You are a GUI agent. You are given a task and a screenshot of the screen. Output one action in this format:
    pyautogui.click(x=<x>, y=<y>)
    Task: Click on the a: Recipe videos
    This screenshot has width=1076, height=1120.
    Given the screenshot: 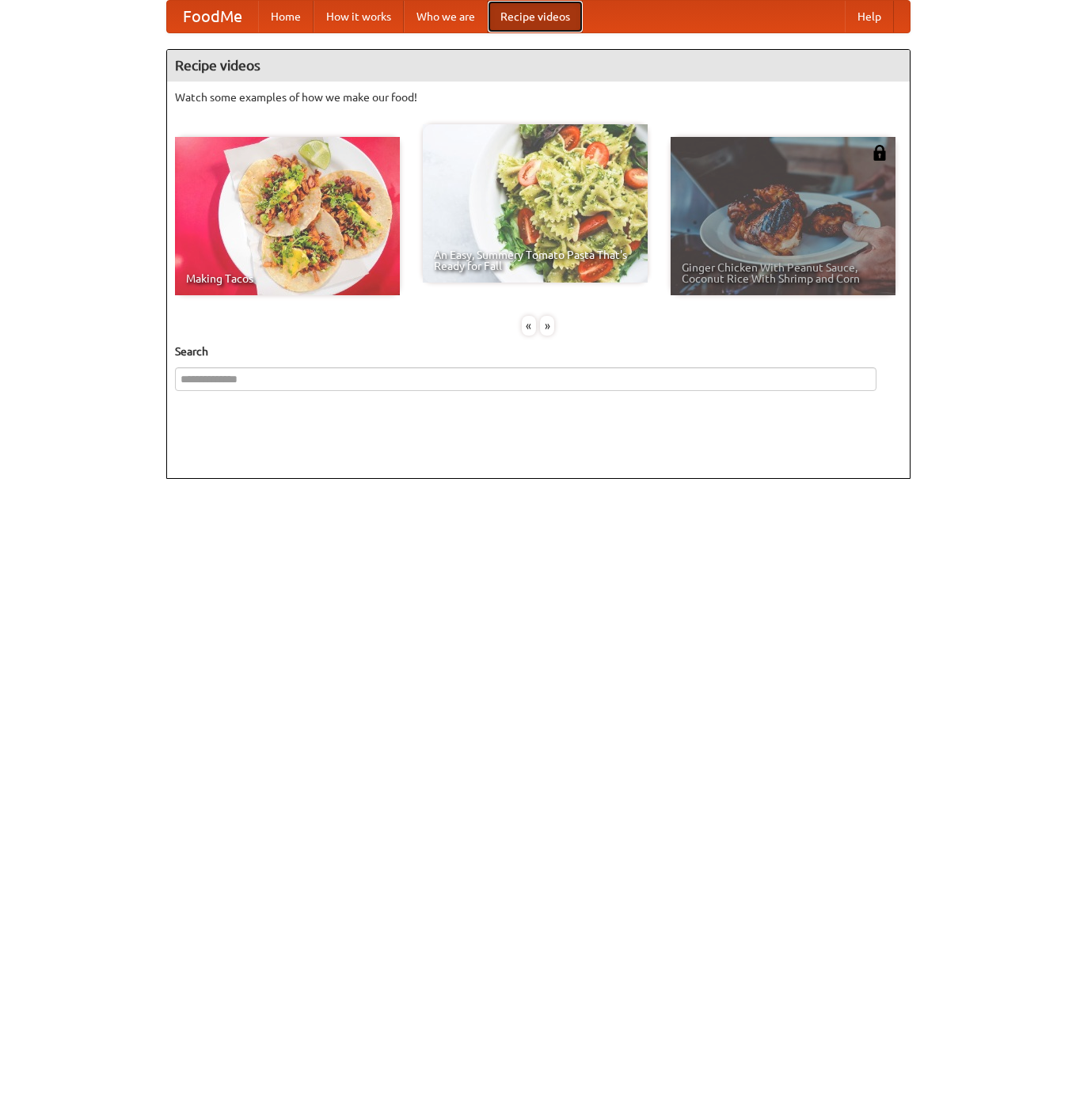 What is the action you would take?
    pyautogui.click(x=535, y=16)
    